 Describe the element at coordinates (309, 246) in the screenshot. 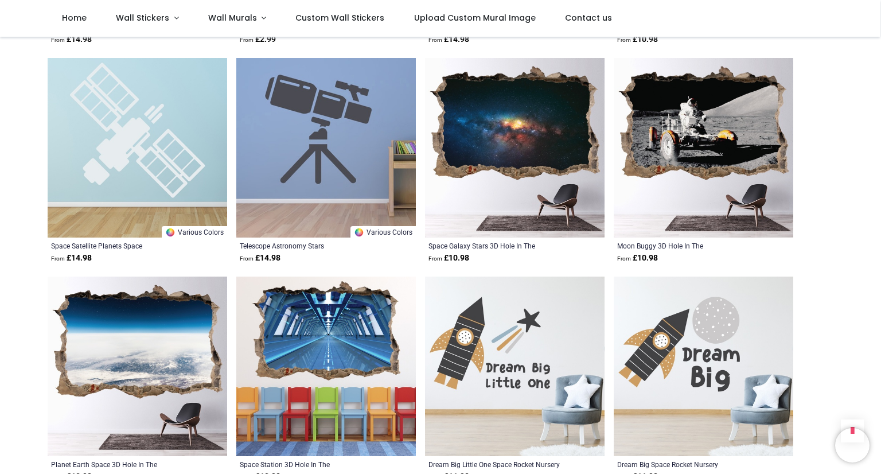

I see `a: Telescope Astronomy Stars` at that location.